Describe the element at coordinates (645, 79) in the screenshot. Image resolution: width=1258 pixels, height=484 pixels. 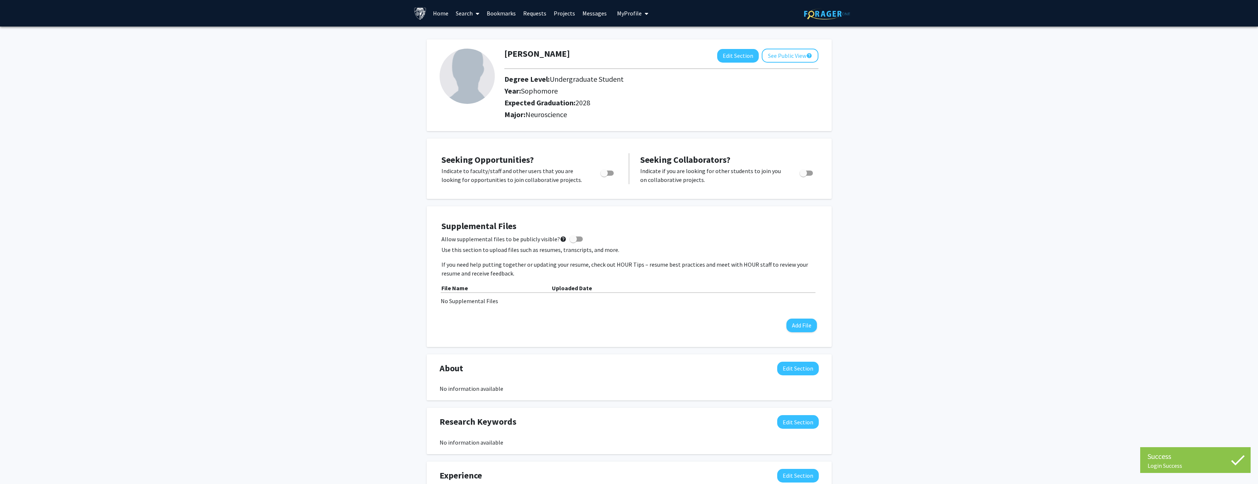
I see `h2: Degree Level:` at that location.